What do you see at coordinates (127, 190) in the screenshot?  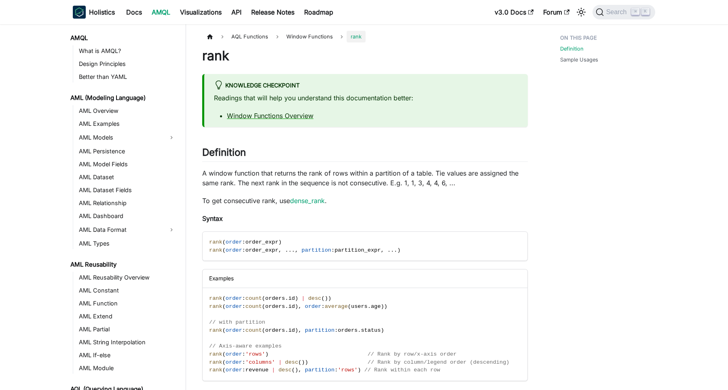 I see `a: AML Dataset Fields` at bounding box center [127, 190].